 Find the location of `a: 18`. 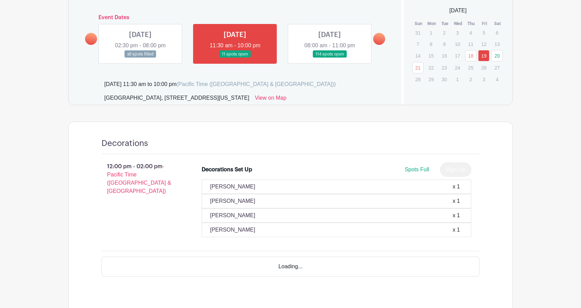

a: 18 is located at coordinates (470, 56).